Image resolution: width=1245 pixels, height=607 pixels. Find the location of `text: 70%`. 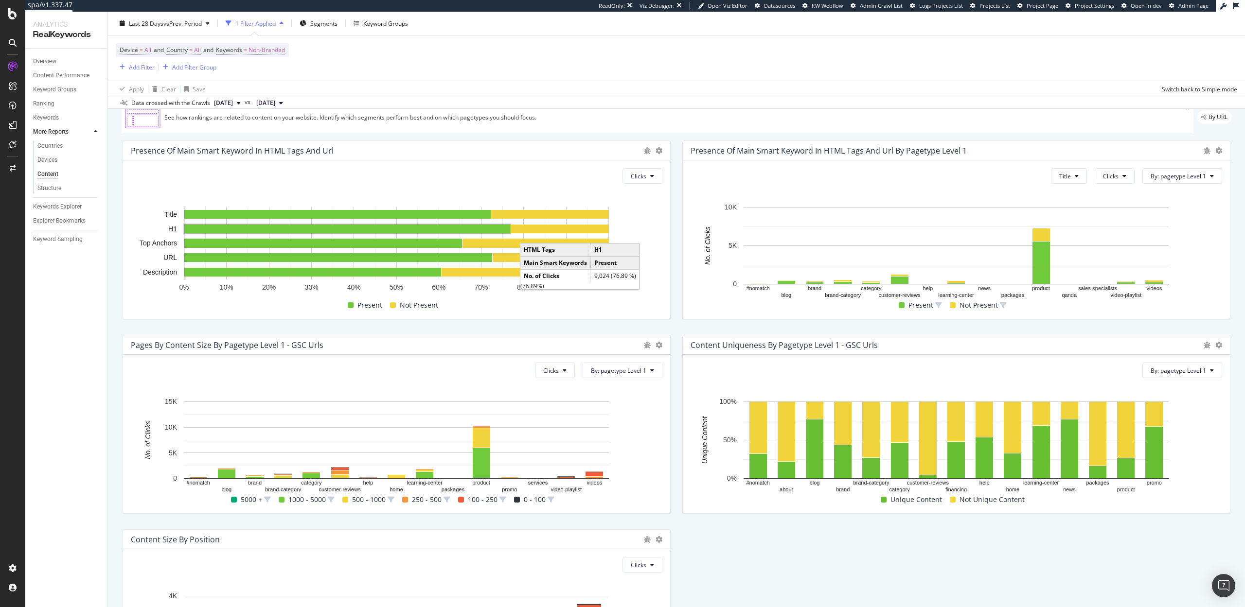

text: 70% is located at coordinates (481, 287).